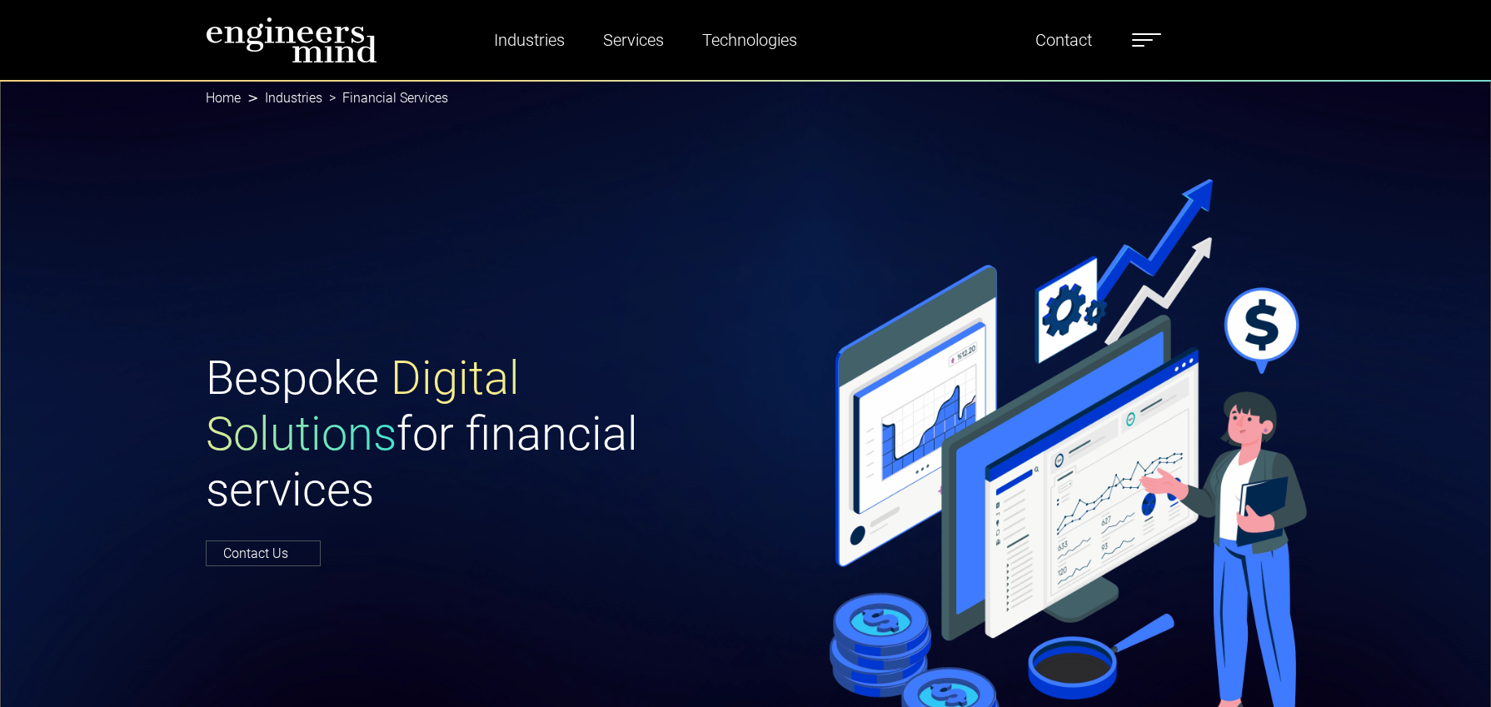 The image size is (1491, 707). What do you see at coordinates (750, 40) in the screenshot?
I see `a: Technologies` at bounding box center [750, 40].